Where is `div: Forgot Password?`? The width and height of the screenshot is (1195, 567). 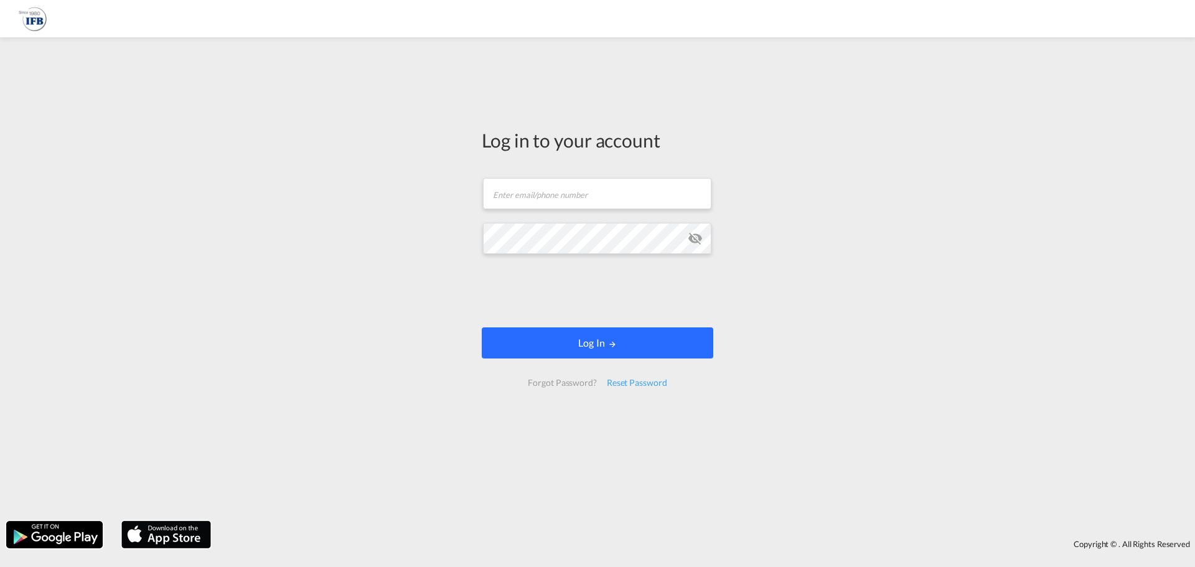 div: Forgot Password? is located at coordinates (562, 383).